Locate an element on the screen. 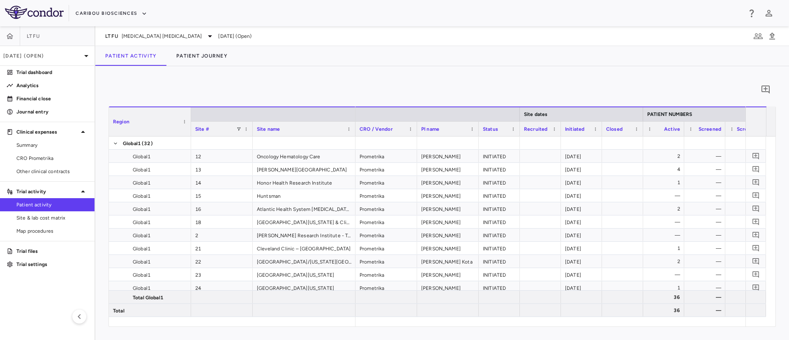  span: LTFU is located at coordinates (112, 36).